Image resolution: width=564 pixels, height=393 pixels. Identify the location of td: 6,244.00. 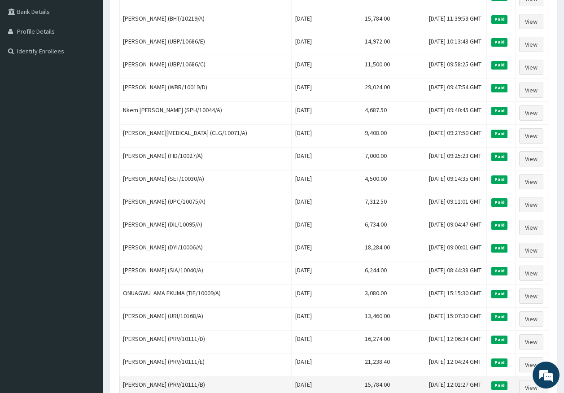
(392, 273).